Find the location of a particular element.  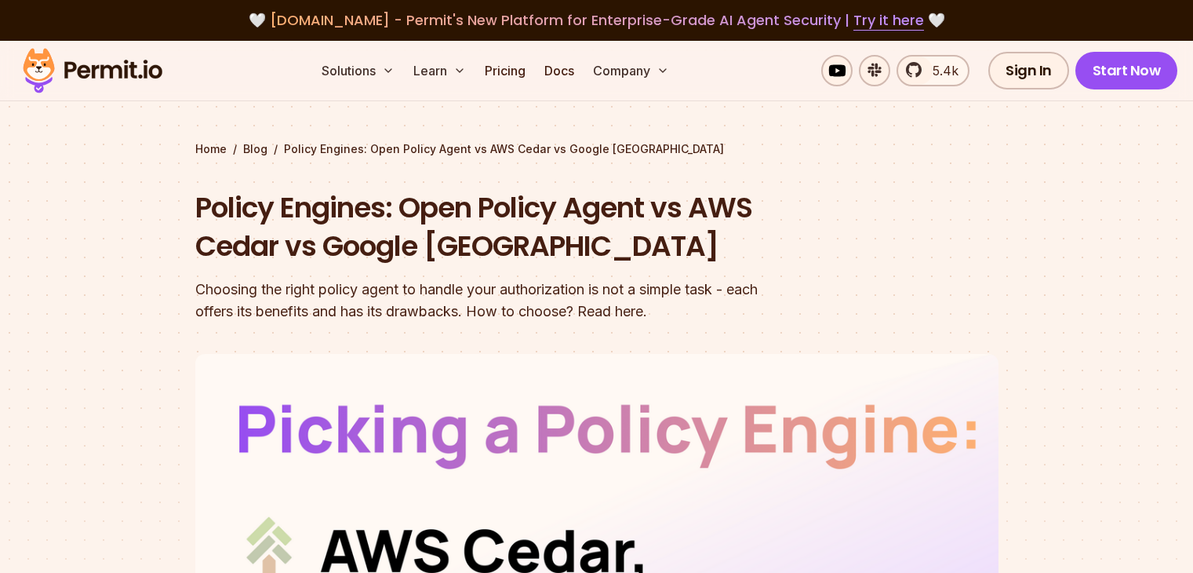

a: Start Now is located at coordinates (1126, 71).